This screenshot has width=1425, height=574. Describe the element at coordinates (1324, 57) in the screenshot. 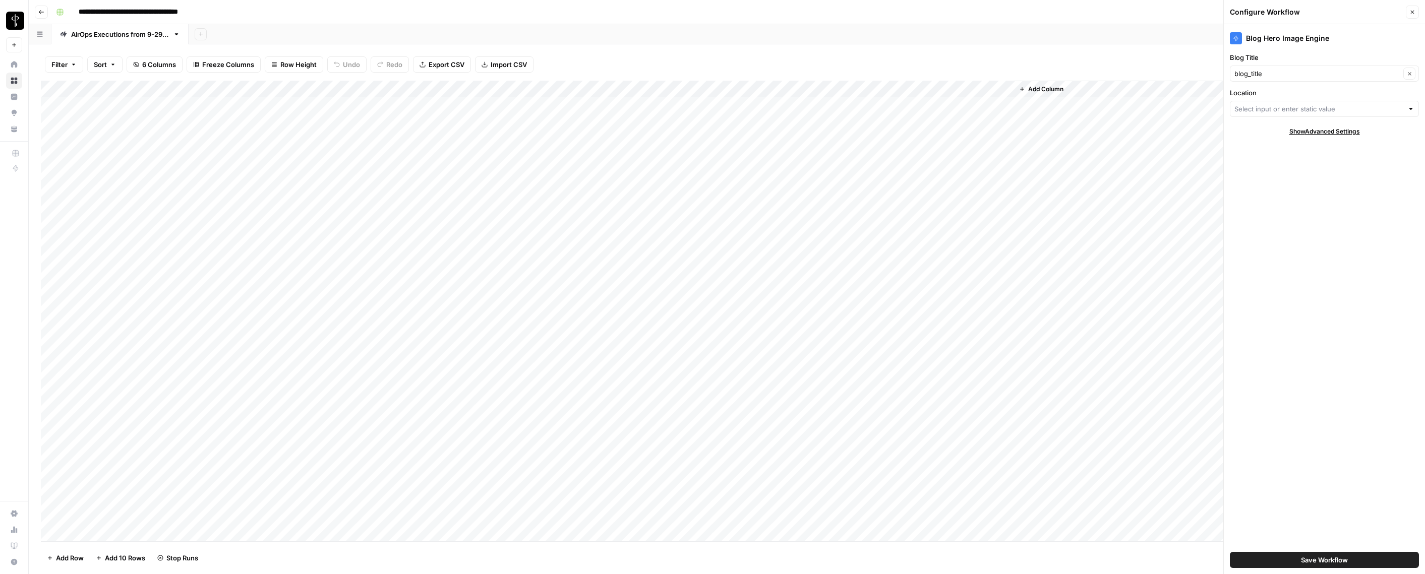

I see `label: Blog Title` at that location.